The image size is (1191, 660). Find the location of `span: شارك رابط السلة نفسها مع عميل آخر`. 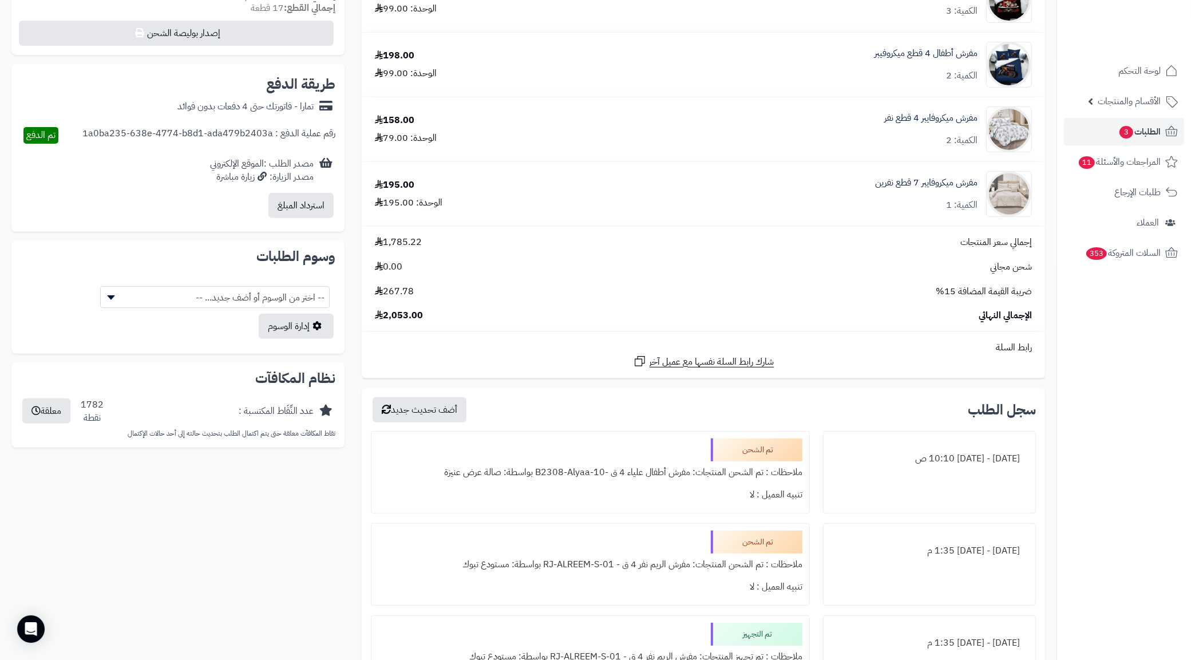

span: شارك رابط السلة نفسها مع عميل آخر is located at coordinates (712, 362).